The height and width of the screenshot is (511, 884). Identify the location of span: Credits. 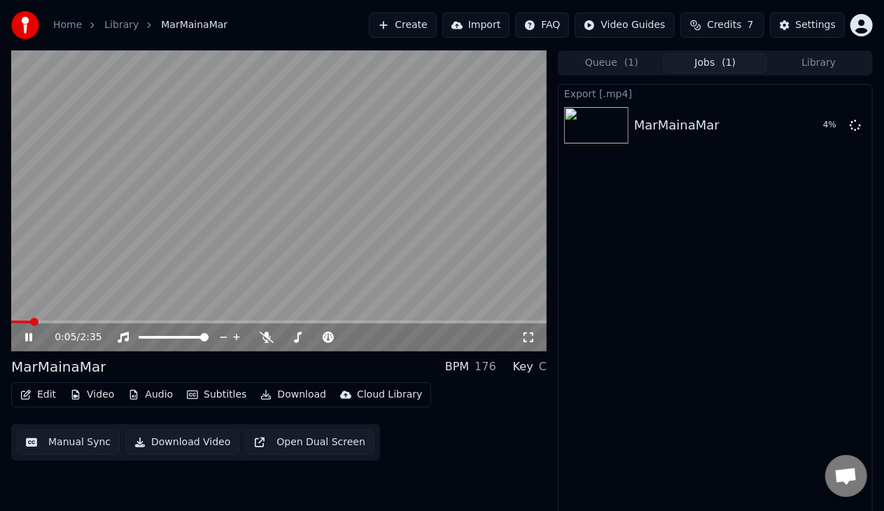
(724, 25).